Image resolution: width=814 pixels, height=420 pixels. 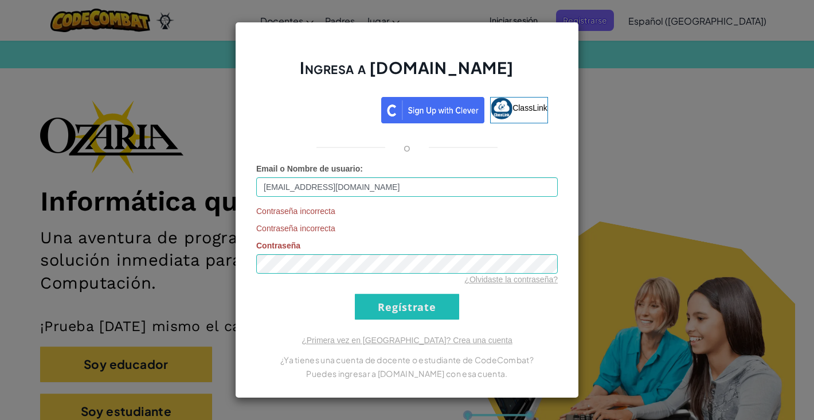 What do you see at coordinates (278, 245) in the screenshot?
I see `span: Contraseña` at bounding box center [278, 245].